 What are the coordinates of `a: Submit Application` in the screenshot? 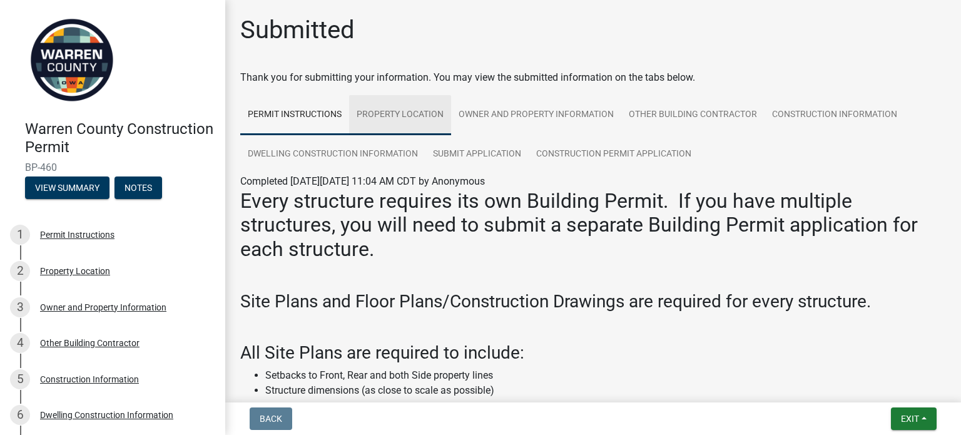 It's located at (477, 154).